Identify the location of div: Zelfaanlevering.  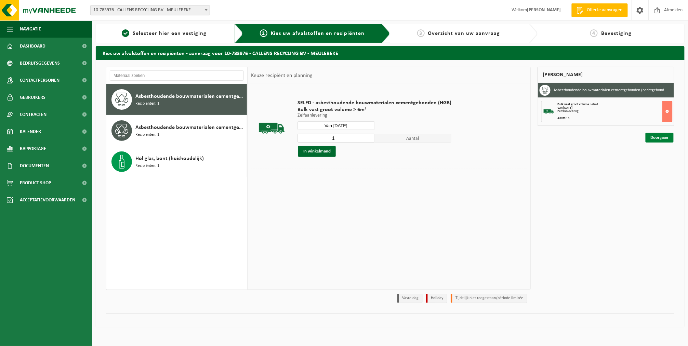
(616, 112).